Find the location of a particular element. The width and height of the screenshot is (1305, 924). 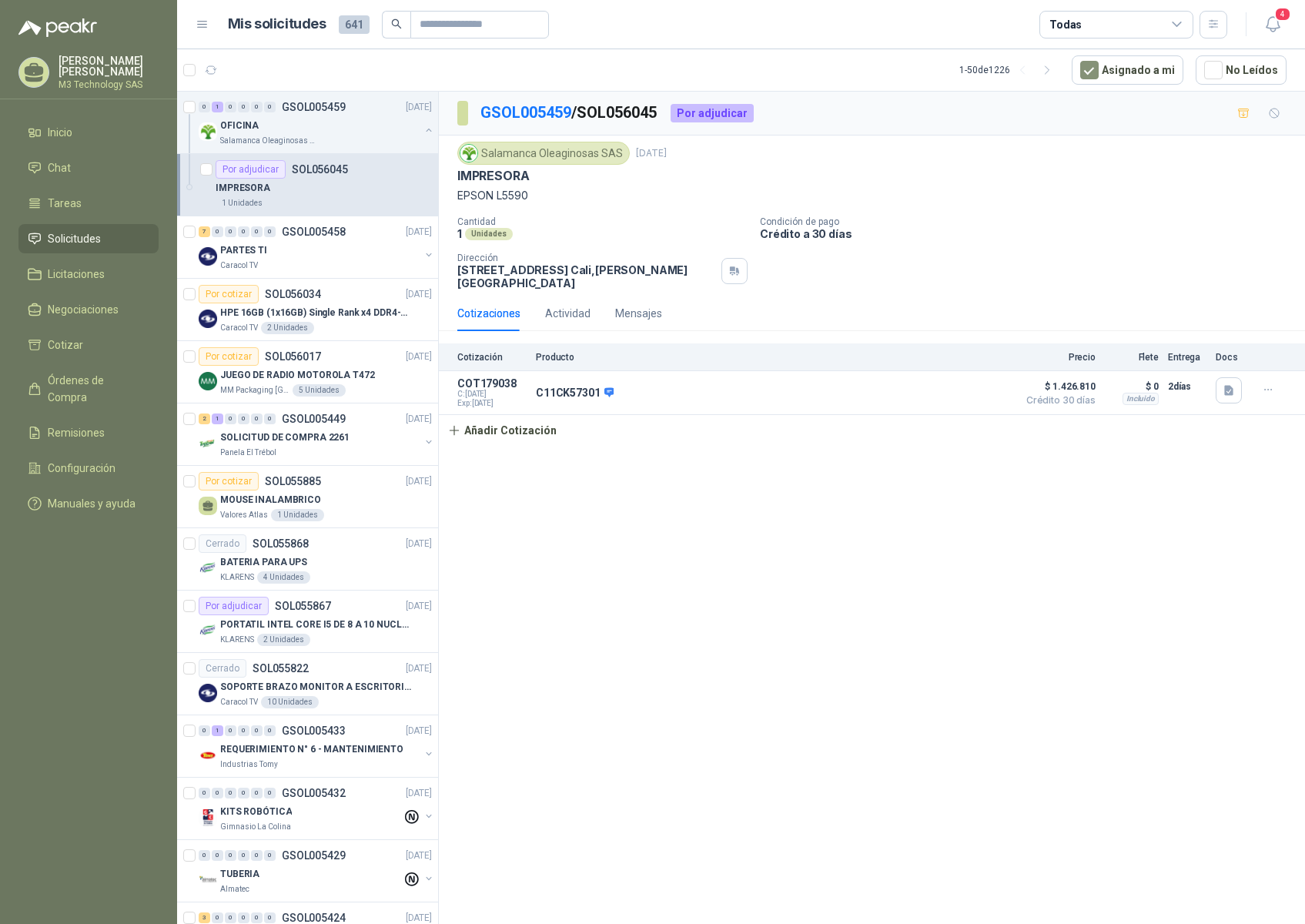

span: Solicitudes is located at coordinates (74, 239).